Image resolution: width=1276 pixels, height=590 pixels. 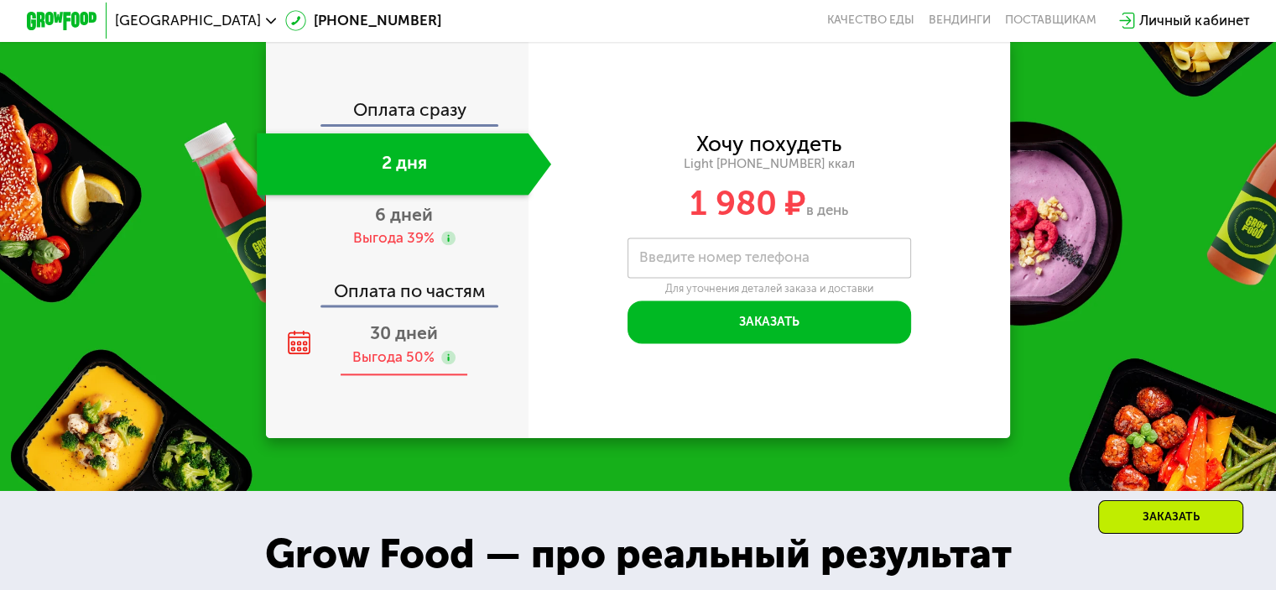 What do you see at coordinates (638, 554) in the screenshot?
I see `div: Grow Food — про реальный результат` at bounding box center [638, 554].